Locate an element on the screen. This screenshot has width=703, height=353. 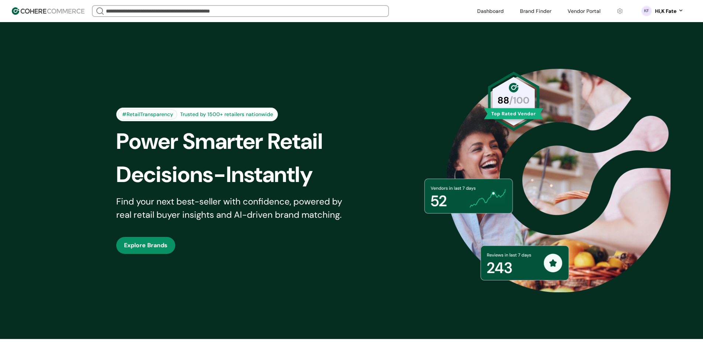
div: Hi, K Fate is located at coordinates (666, 11).